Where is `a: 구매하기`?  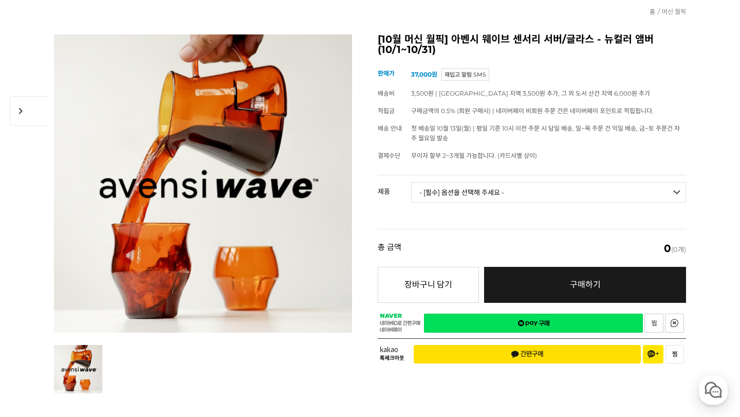
a: 구매하기 is located at coordinates (585, 285).